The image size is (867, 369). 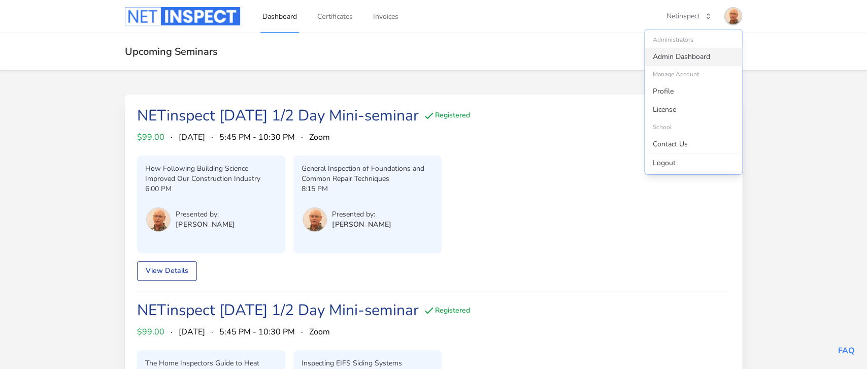 I want to click on div: Manage Account, so click(x=694, y=74).